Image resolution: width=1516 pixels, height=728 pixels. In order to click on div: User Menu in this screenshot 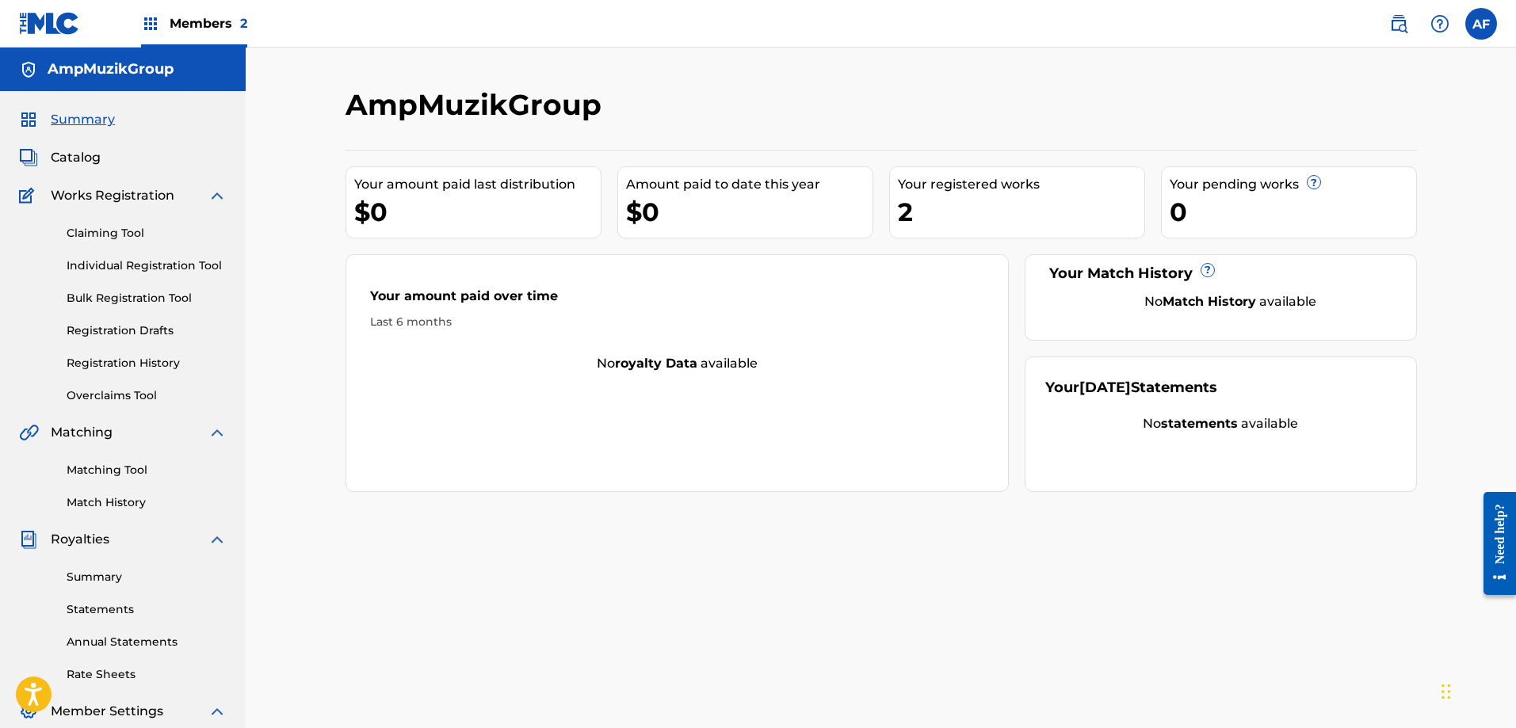, I will do `click(1481, 24)`.